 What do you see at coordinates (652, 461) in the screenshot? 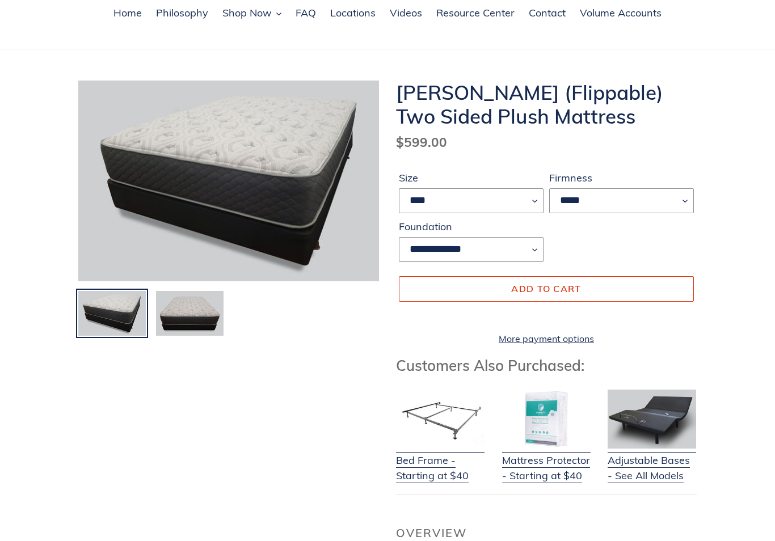
I see `a: Adjustable Bases - See All Models` at bounding box center [652, 461].